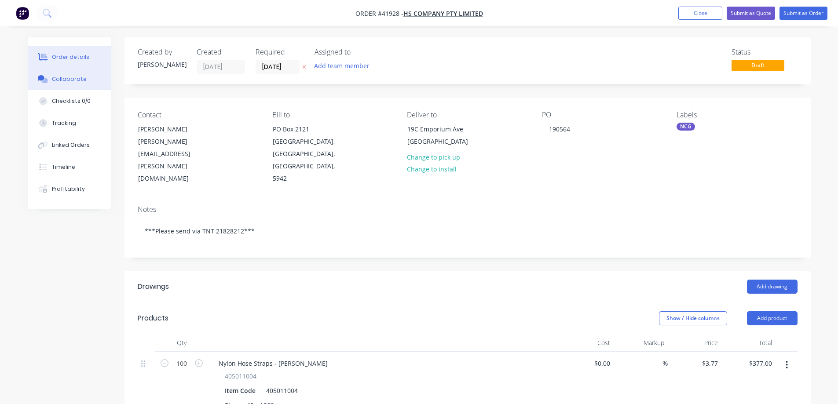  I want to click on div: Profitability, so click(68, 189).